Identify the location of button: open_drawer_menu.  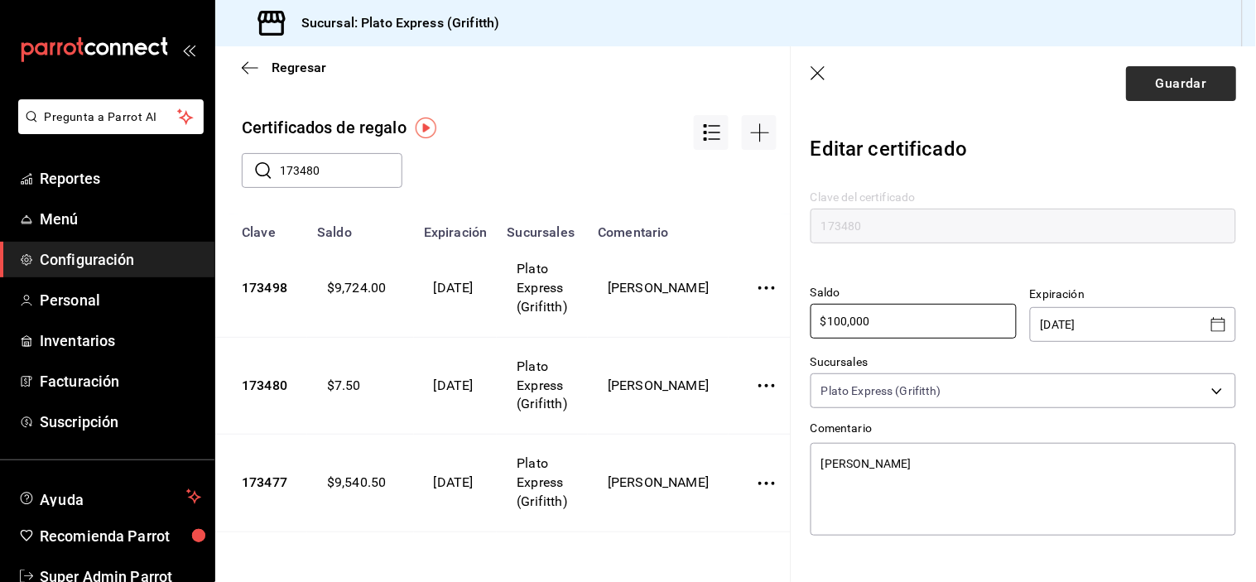
(189, 50).